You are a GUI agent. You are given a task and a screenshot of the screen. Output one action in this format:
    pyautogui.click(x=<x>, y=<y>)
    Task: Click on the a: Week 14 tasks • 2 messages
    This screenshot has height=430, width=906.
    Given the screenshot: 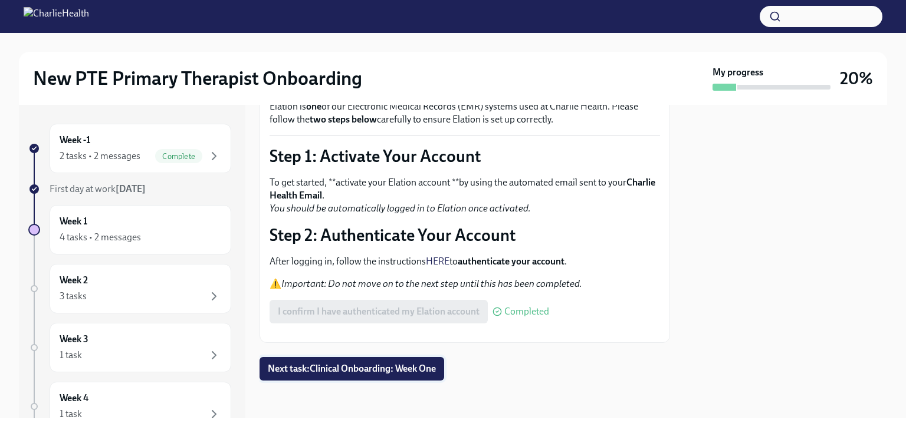 What is the action you would take?
    pyautogui.click(x=130, y=230)
    